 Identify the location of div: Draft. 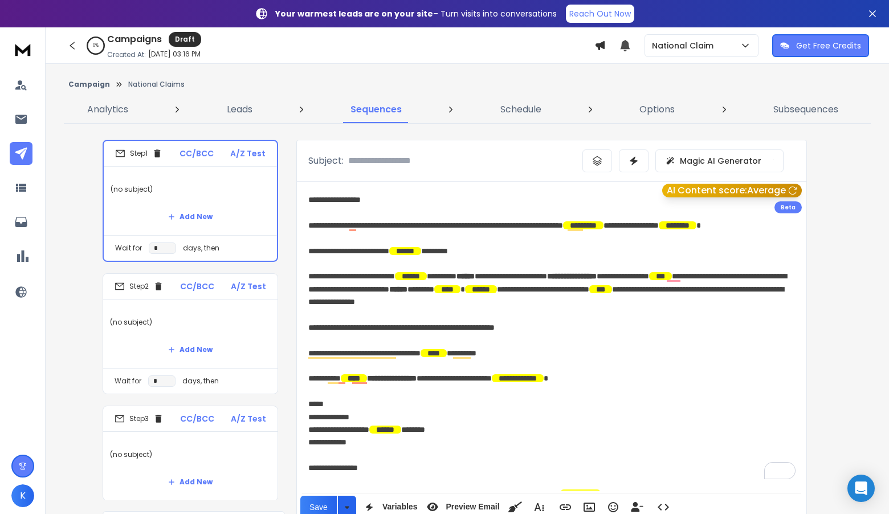
(185, 39).